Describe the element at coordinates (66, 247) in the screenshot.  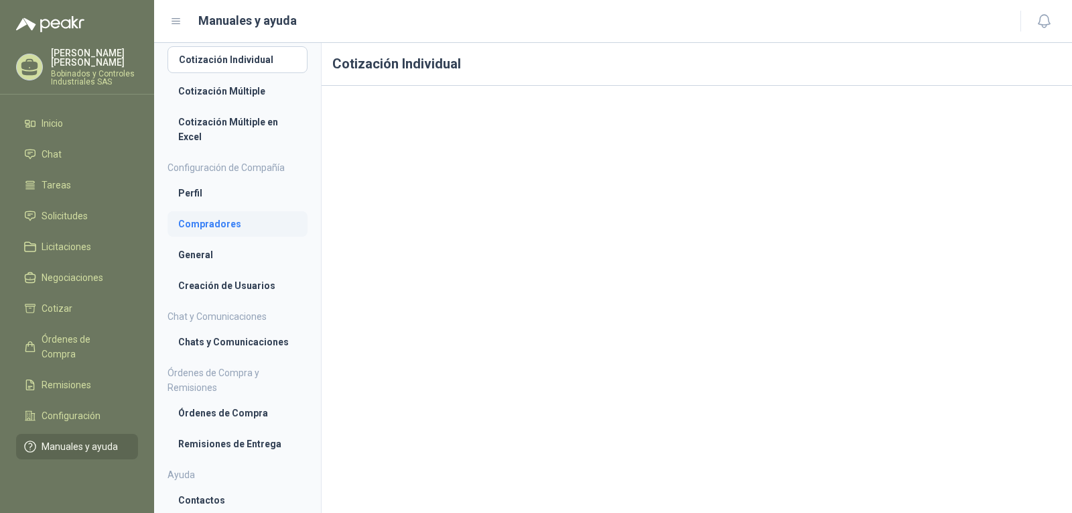
I see `span: Licitaciones` at that location.